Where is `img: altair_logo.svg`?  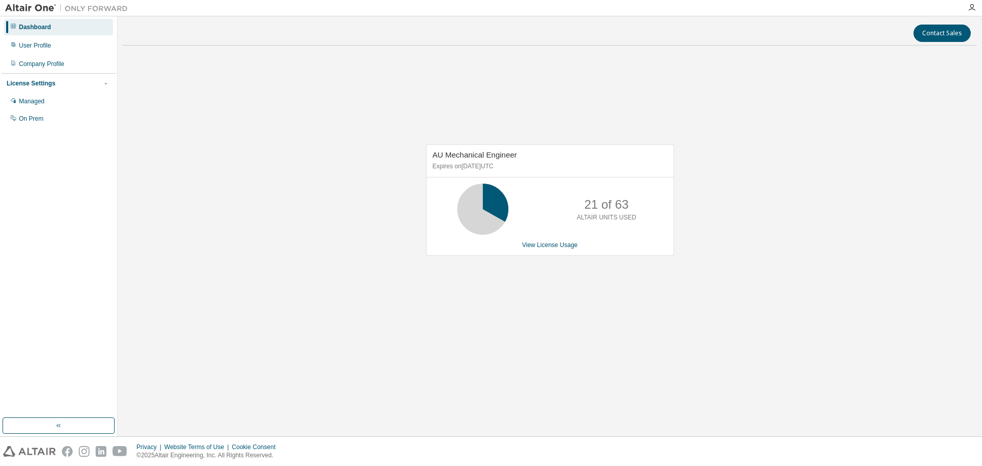
img: altair_logo.svg is located at coordinates (29, 451).